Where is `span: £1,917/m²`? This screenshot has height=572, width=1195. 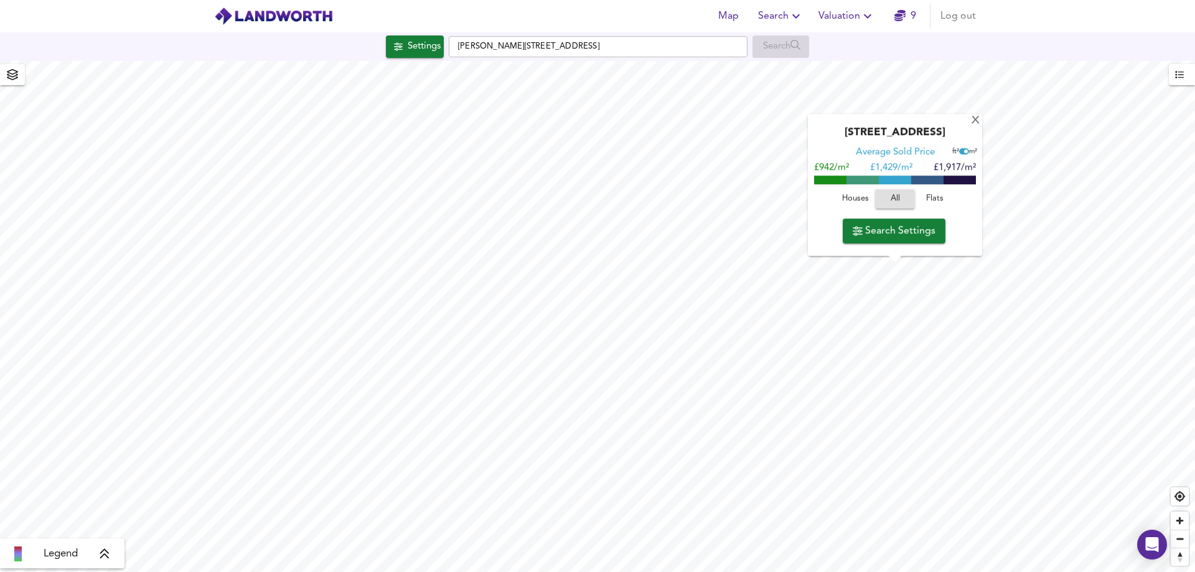 span: £1,917/m² is located at coordinates (955, 168).